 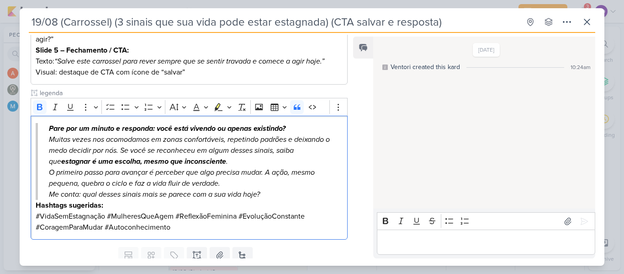 What do you see at coordinates (193, 93) in the screenshot?
I see `input: Untitled text` at bounding box center [193, 93].